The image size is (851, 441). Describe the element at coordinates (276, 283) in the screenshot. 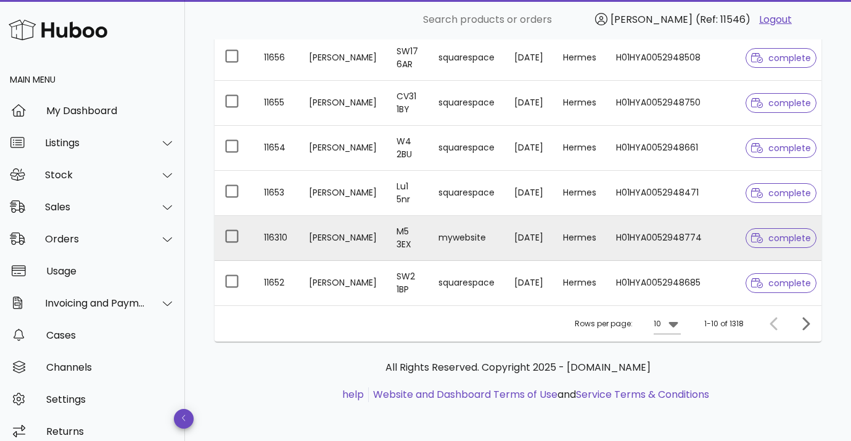

I see `td: 11652` at that location.